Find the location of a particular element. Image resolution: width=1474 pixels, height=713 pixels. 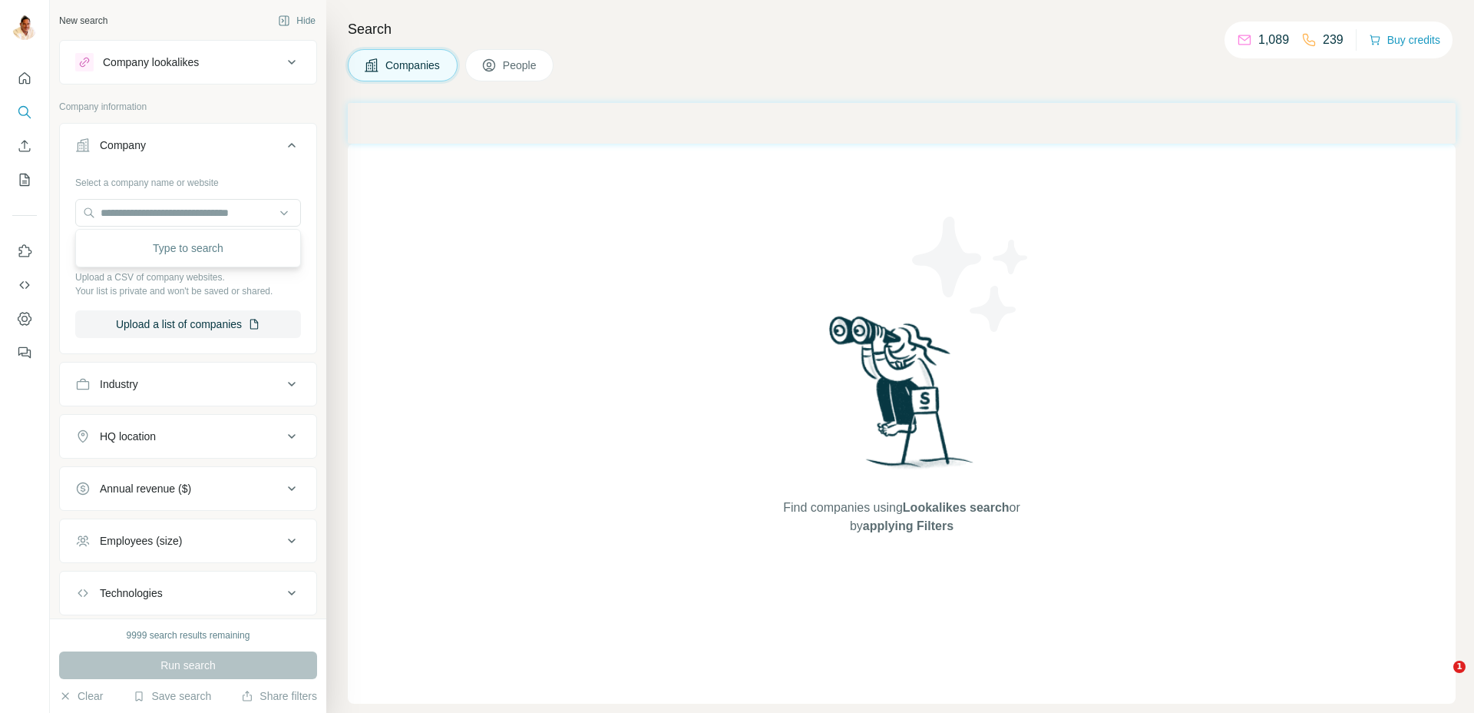

div: Type to search is located at coordinates (188, 248).